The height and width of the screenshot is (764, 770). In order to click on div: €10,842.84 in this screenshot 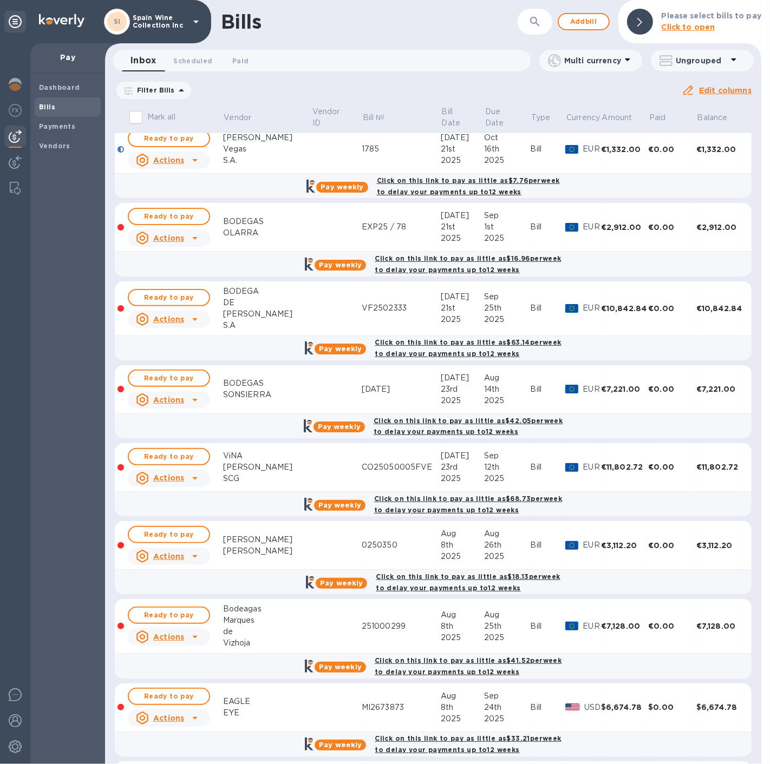, I will do `click(625, 309)`.